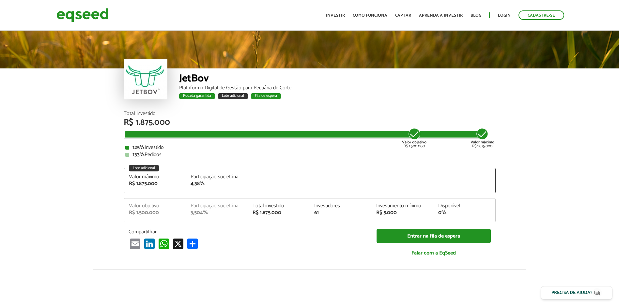  I want to click on strong: 125%, so click(138, 147).